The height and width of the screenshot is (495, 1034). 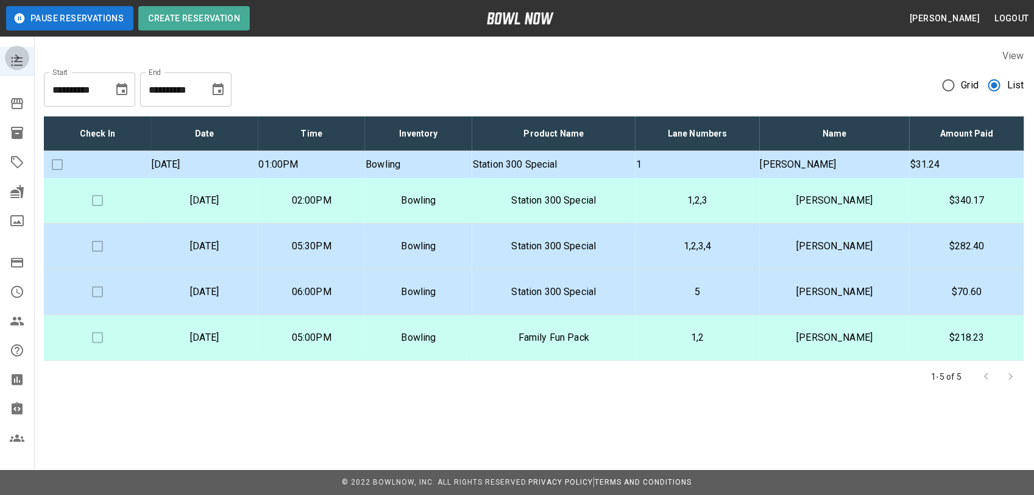 I want to click on th: Product Name, so click(x=554, y=133).